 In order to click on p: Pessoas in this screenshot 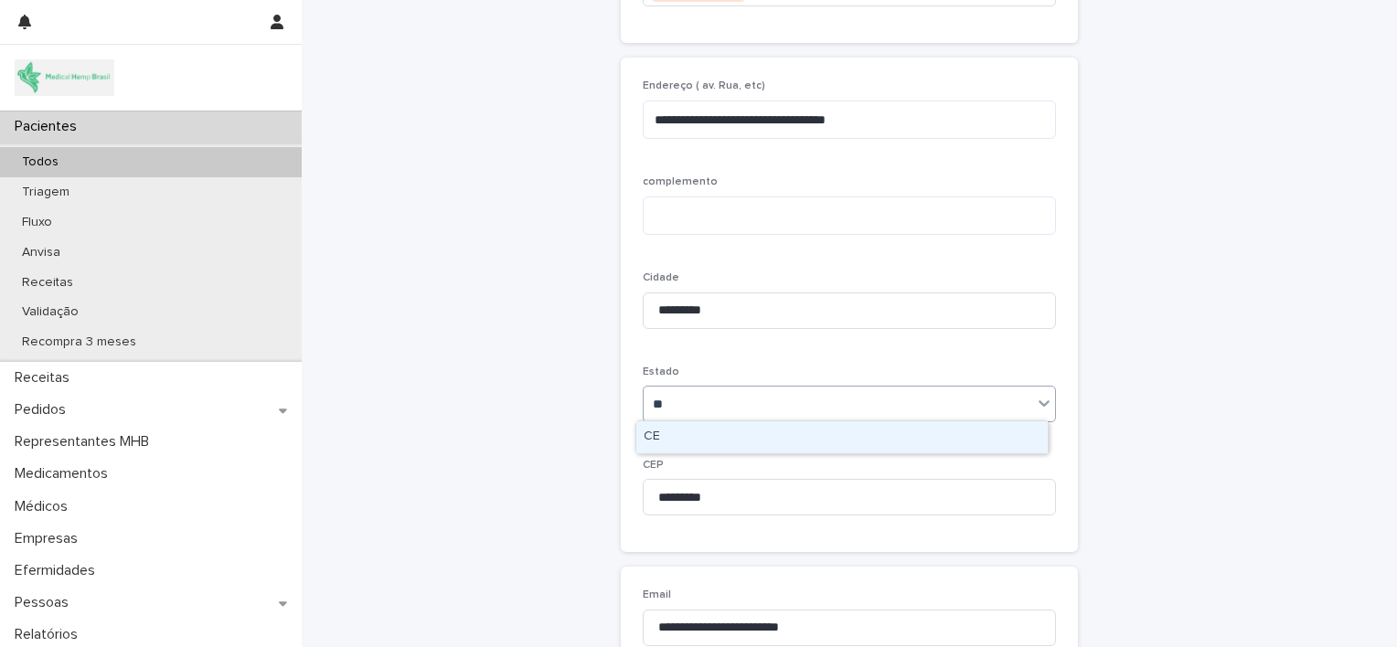, I will do `click(45, 602)`.